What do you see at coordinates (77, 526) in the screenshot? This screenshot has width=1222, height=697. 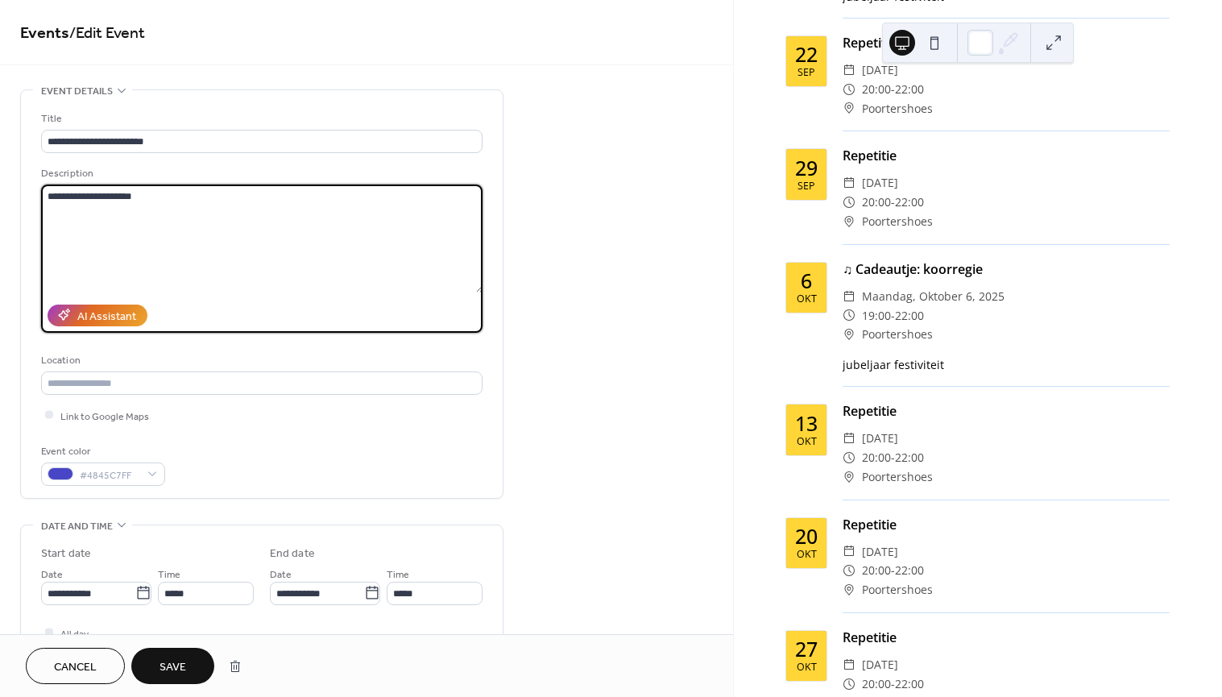 I see `span: Date and time` at bounding box center [77, 526].